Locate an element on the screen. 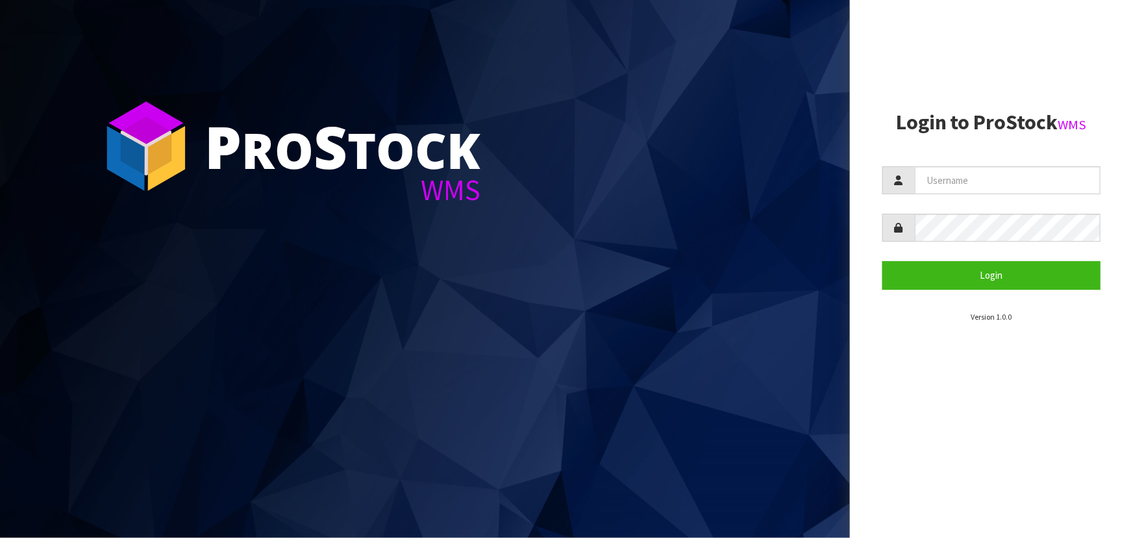 The width and height of the screenshot is (1133, 538). span: P is located at coordinates (223, 146).